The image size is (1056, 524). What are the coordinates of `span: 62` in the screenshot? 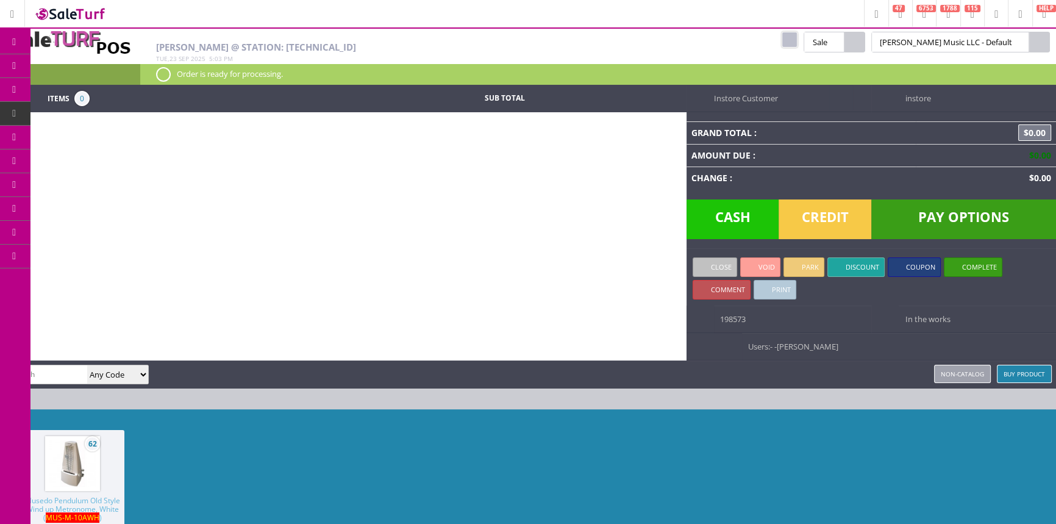 It's located at (92, 443).